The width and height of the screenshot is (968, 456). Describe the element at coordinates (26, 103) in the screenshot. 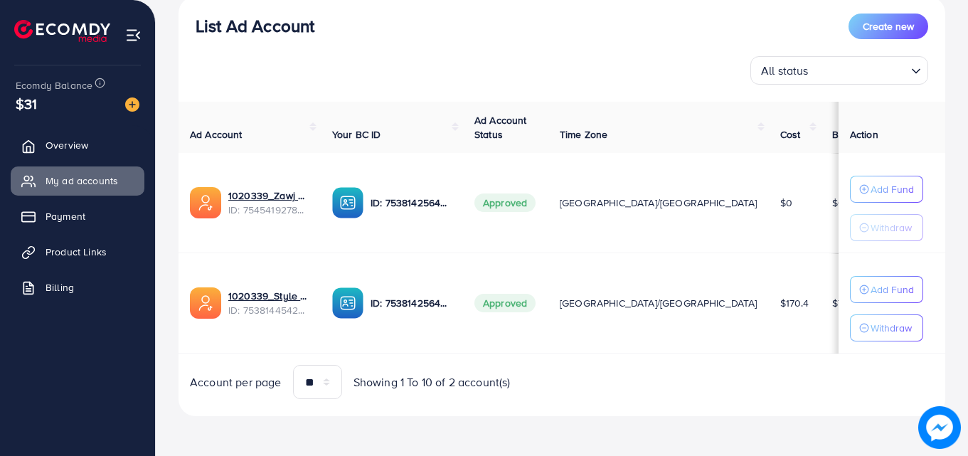

I see `span: $31` at that location.